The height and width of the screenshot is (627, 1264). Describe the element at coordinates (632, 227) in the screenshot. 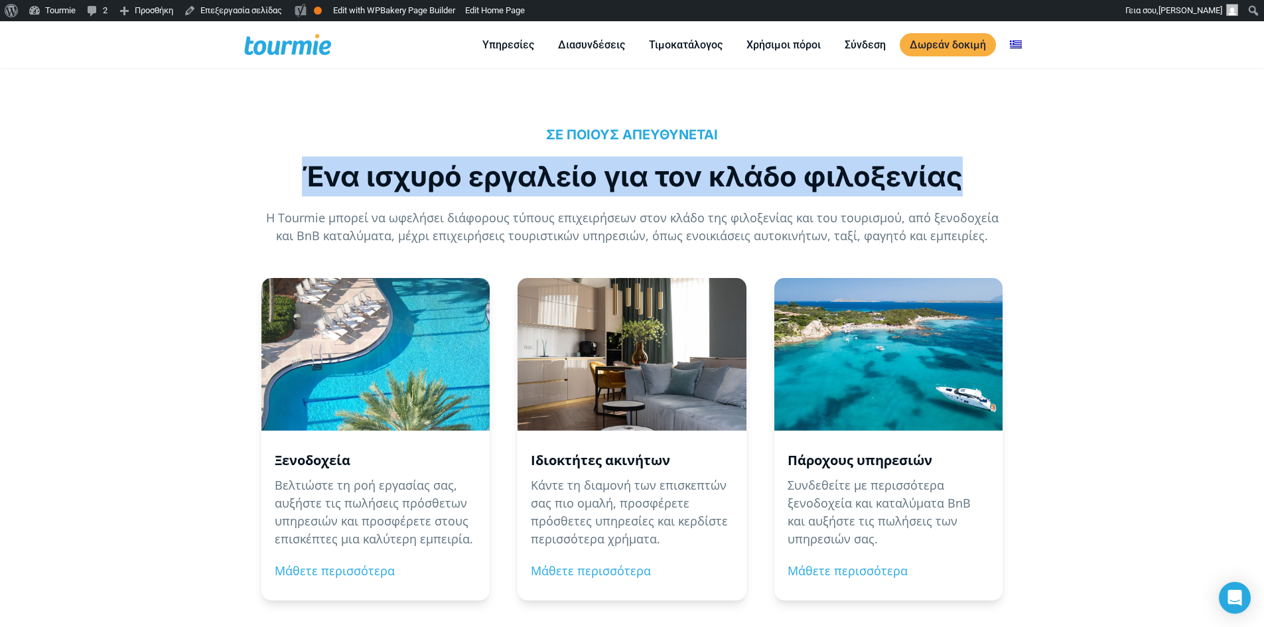

I see `p: Η Tourmie μπορεί να ωφελήσει διάφορους τύπους επιχειρήσεων στον κλάδο της φιλοξενίας και του τουρ...` at that location.